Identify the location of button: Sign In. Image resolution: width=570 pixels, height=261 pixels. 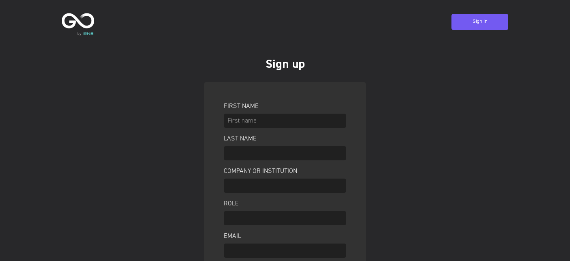
(480, 22).